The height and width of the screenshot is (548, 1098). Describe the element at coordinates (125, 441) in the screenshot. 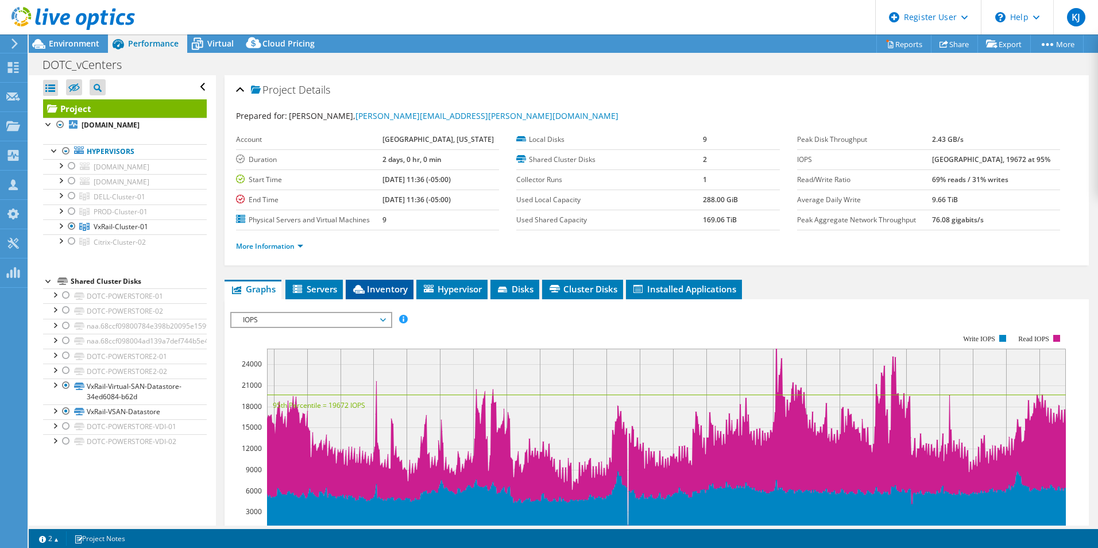

I see `a: DOTC-POWERSTORE-VDI-02` at that location.